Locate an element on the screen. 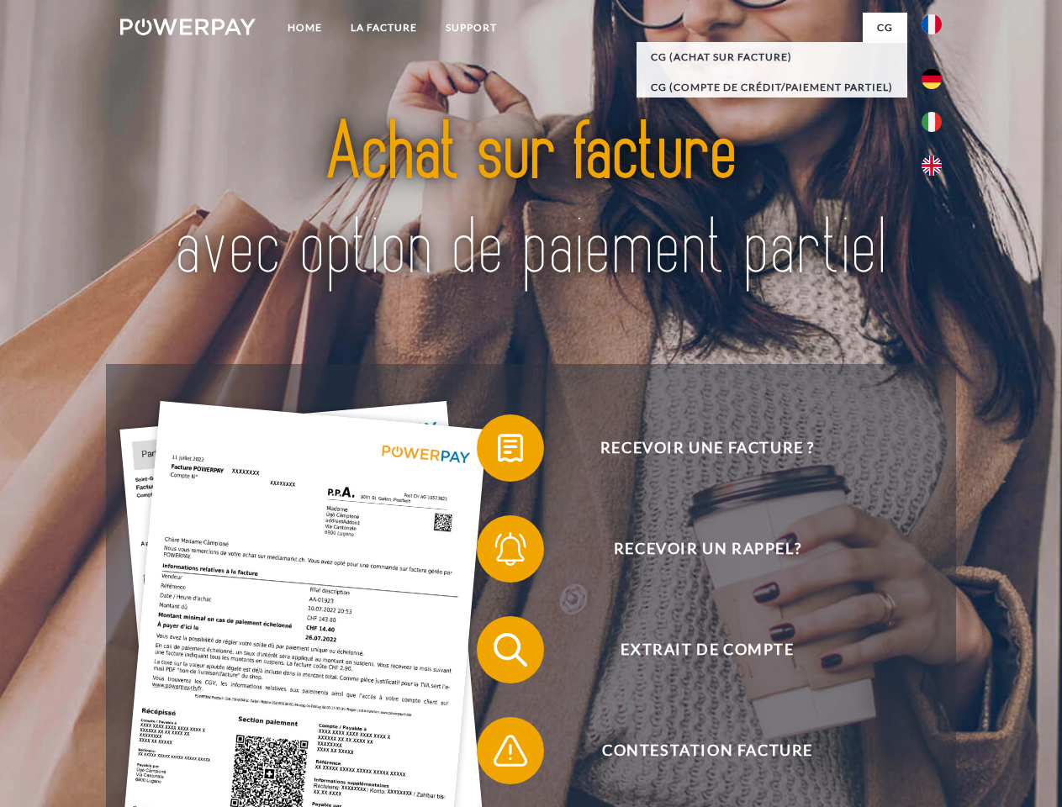  img: qb_warning.svg is located at coordinates (511, 751).